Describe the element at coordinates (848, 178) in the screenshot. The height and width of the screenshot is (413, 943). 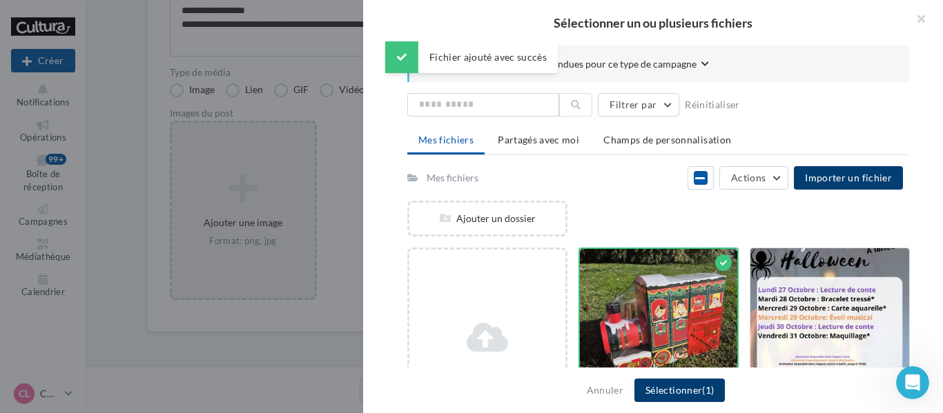
I see `button: Importer un fichier` at that location.